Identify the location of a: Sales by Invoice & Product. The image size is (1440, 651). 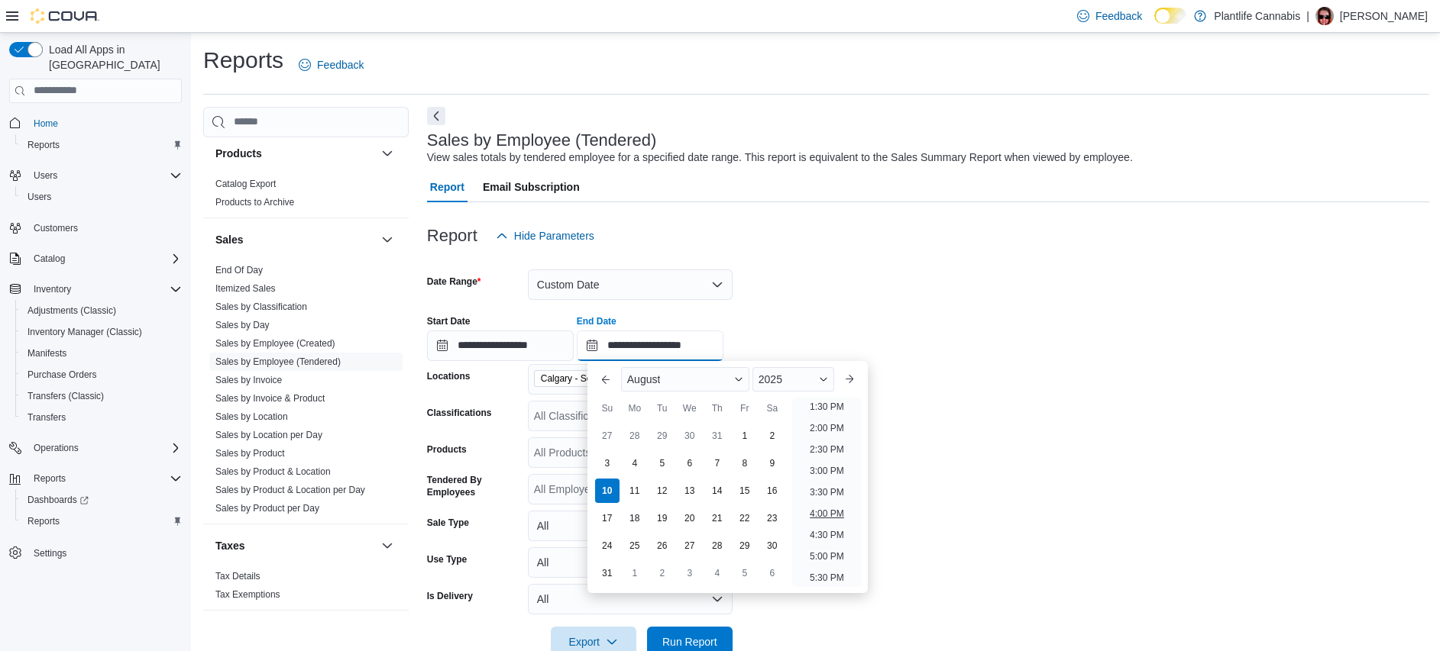
(270, 399).